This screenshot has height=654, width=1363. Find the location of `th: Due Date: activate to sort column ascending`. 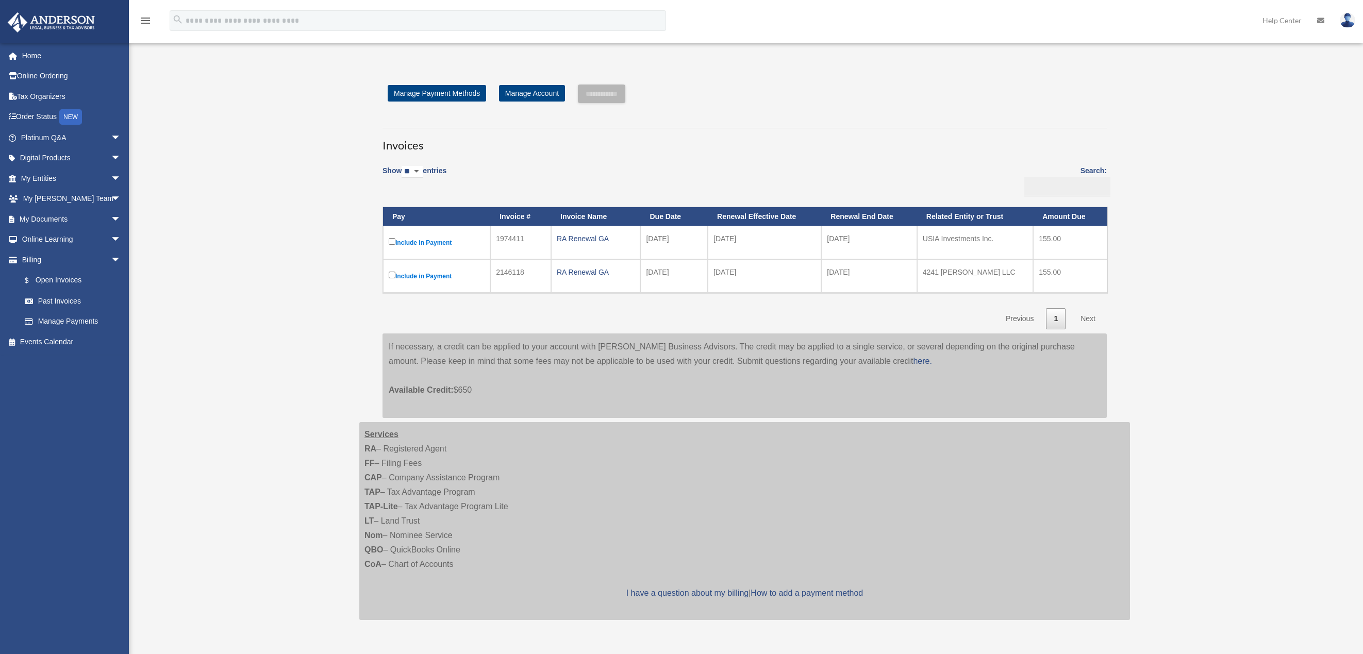

th: Due Date: activate to sort column ascending is located at coordinates (674, 216).